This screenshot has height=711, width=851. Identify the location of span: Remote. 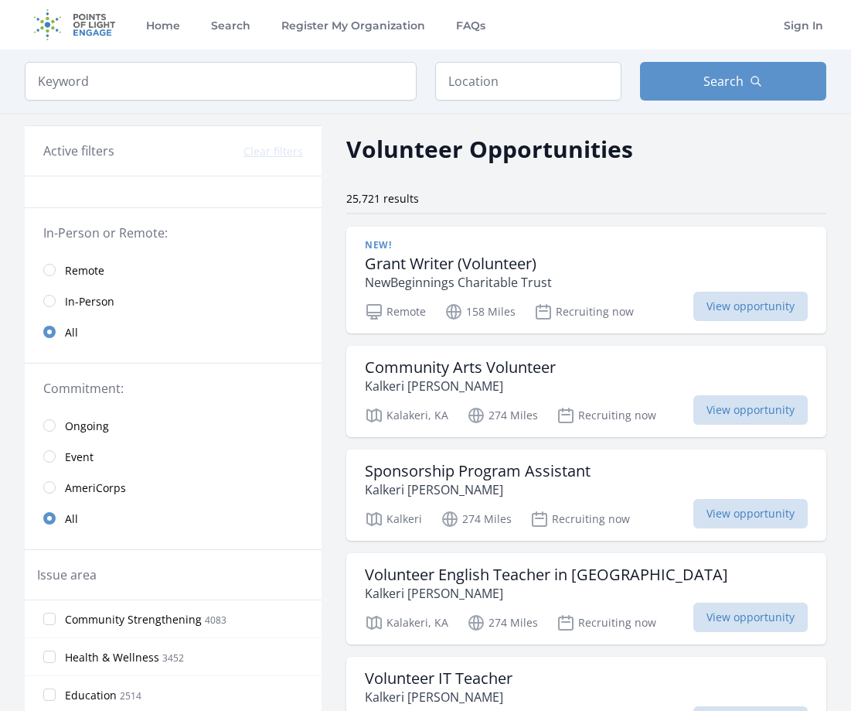
(84, 271).